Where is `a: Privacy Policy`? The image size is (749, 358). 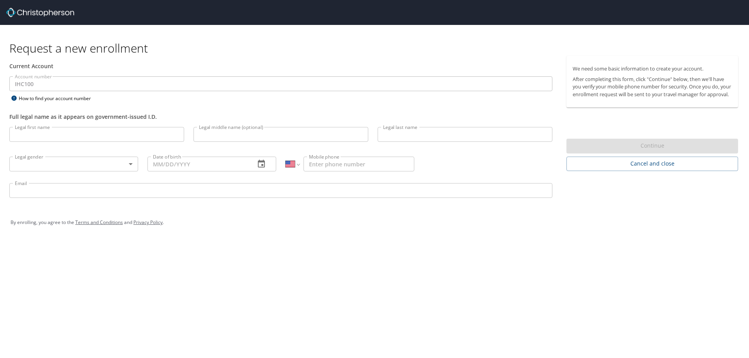 a: Privacy Policy is located at coordinates (148, 222).